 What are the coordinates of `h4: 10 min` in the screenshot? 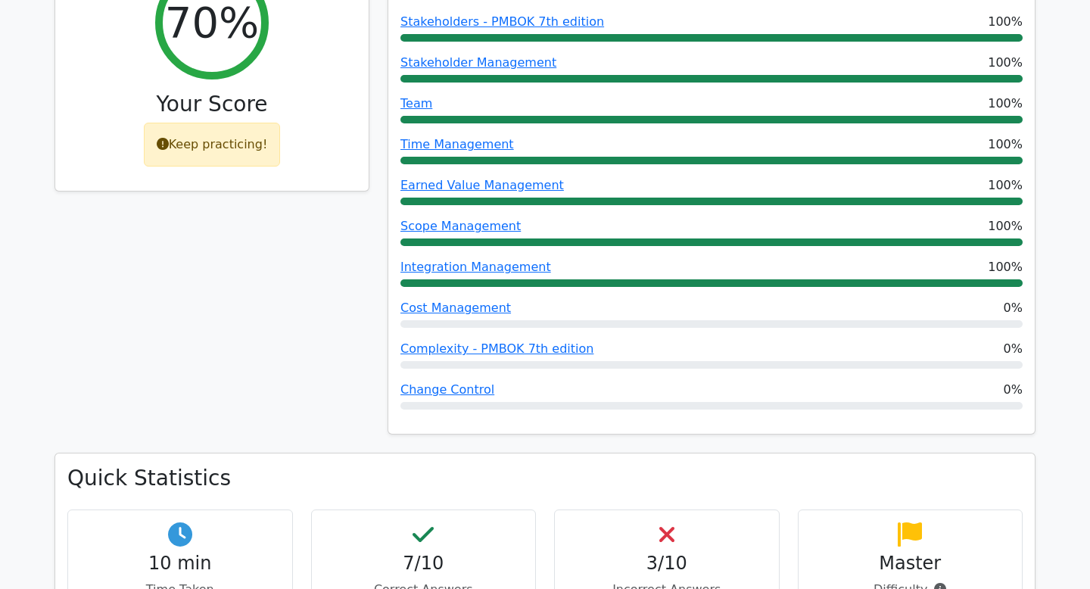 It's located at (180, 563).